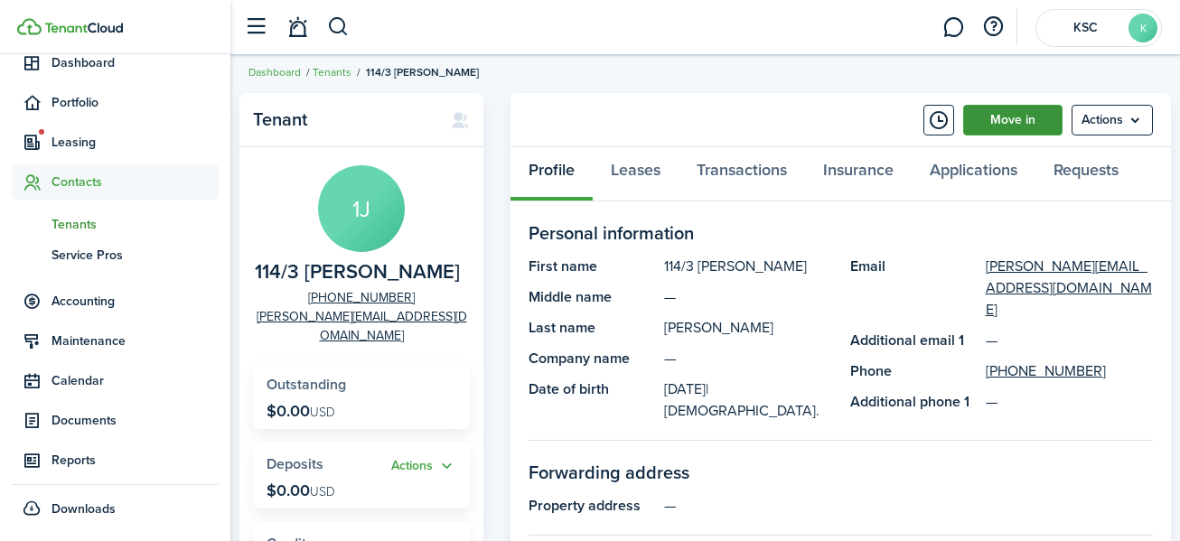 This screenshot has width=1180, height=541. Describe the element at coordinates (135, 301) in the screenshot. I see `span: Accounting` at that location.